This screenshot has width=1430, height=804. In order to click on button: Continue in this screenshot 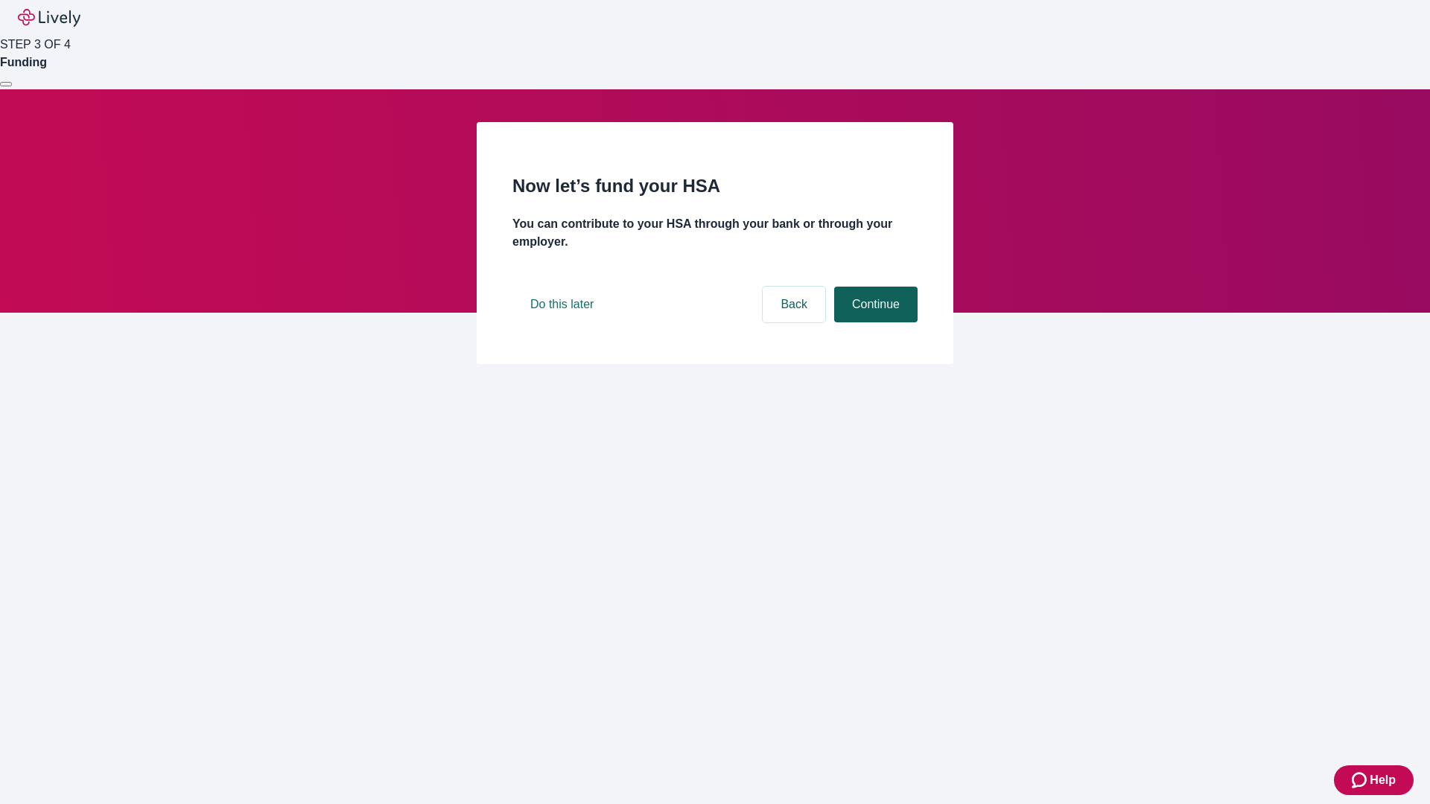, I will do `click(876, 305)`.